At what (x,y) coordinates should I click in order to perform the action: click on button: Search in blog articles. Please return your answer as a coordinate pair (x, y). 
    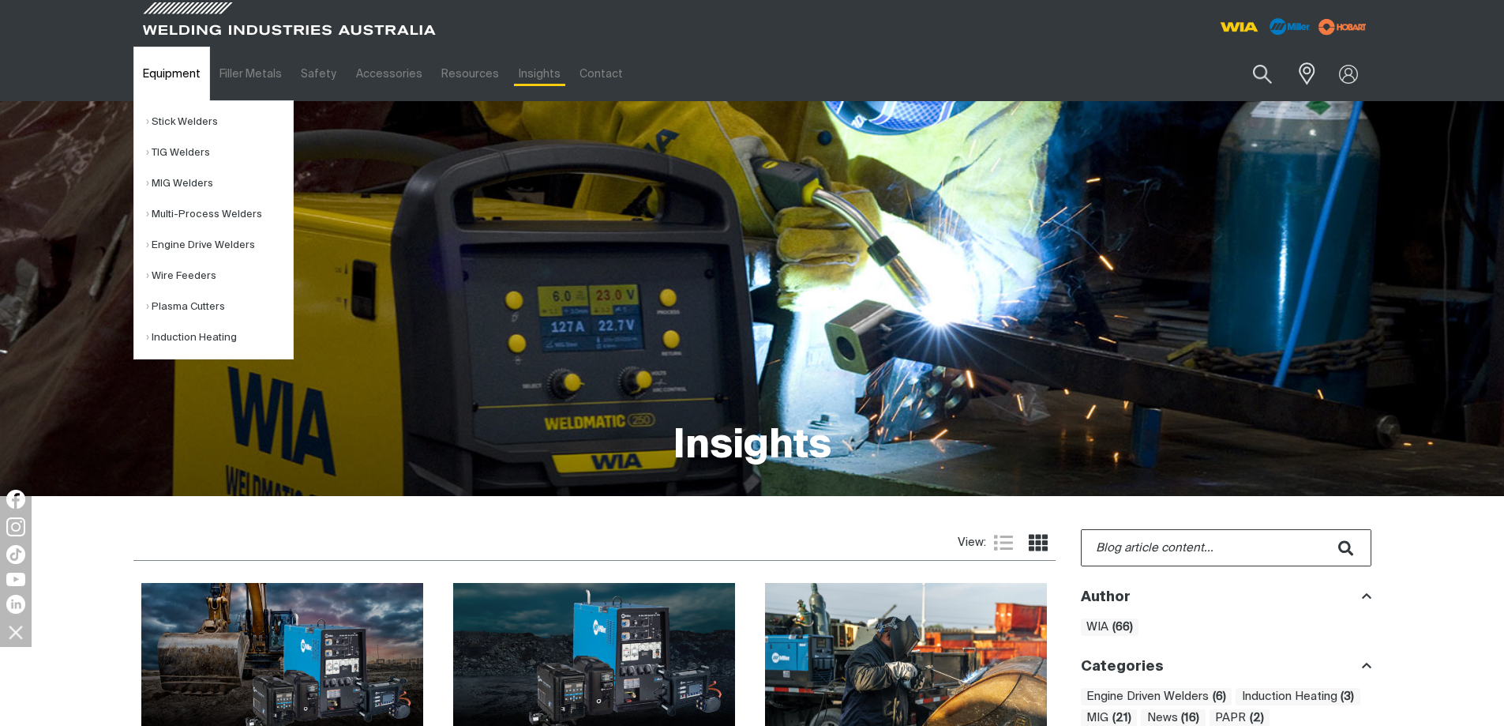
    Looking at the image, I should click on (1346, 547).